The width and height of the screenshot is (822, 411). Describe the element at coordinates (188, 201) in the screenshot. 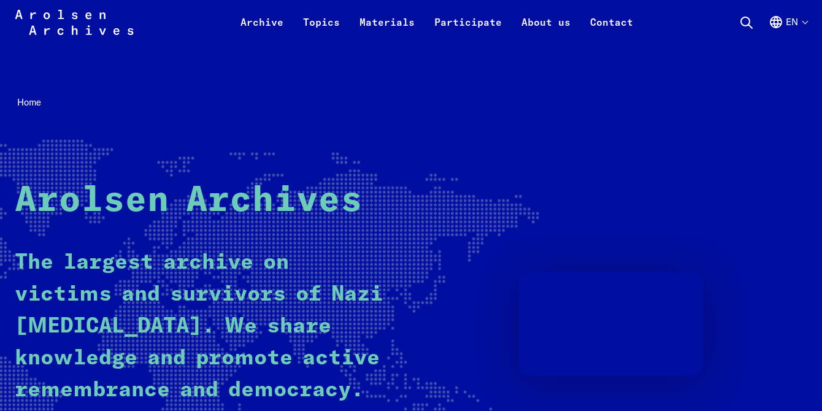

I see `strong: Arolsen Archives` at that location.